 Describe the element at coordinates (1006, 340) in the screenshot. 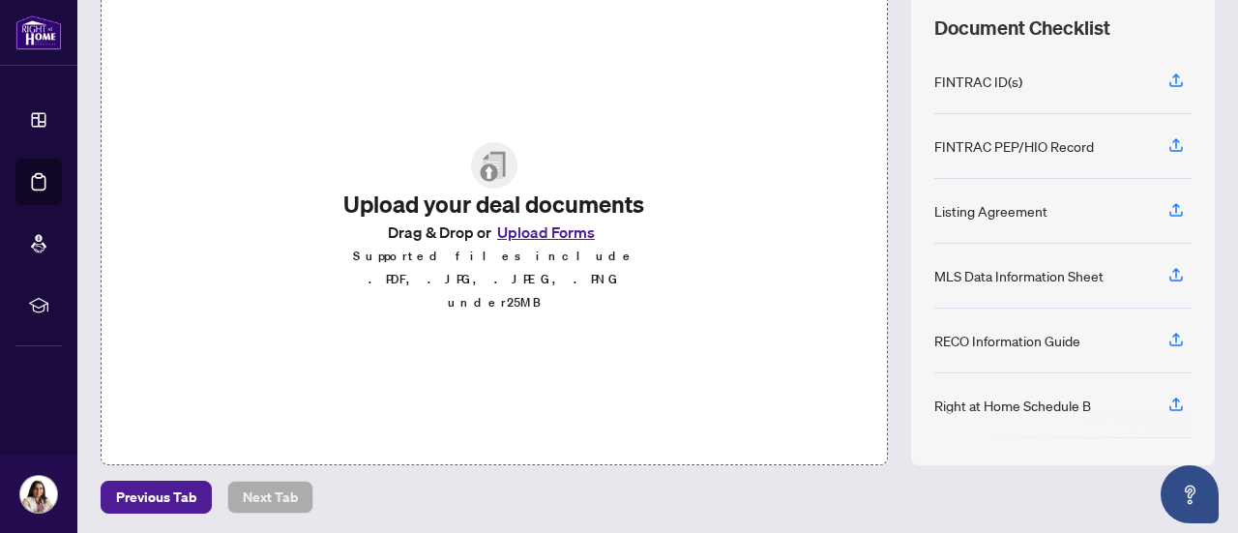

I see `div: RECO Information Guide` at that location.